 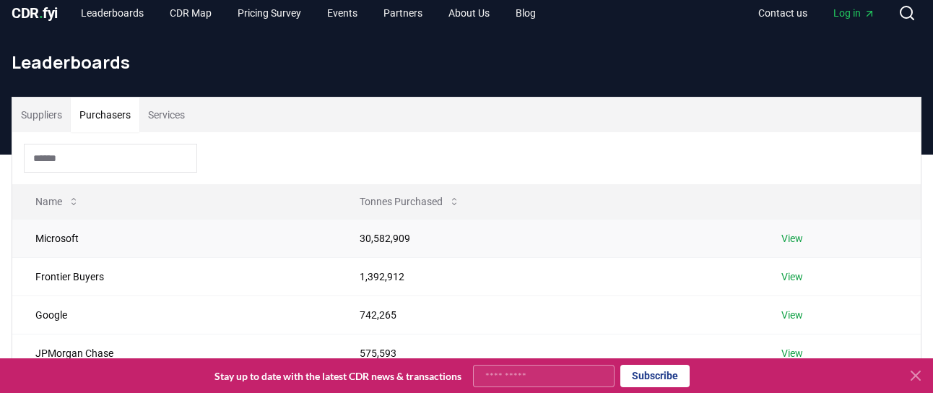 What do you see at coordinates (466, 62) in the screenshot?
I see `h1: Leaderboards` at bounding box center [466, 62].